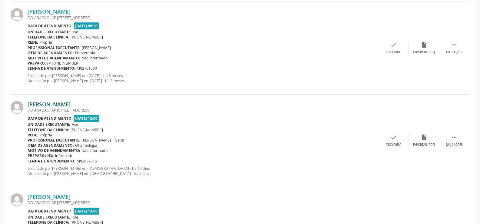 The height and width of the screenshot is (224, 480). What do you see at coordinates (87, 161) in the screenshot?
I see `span: M02937316` at bounding box center [87, 161].